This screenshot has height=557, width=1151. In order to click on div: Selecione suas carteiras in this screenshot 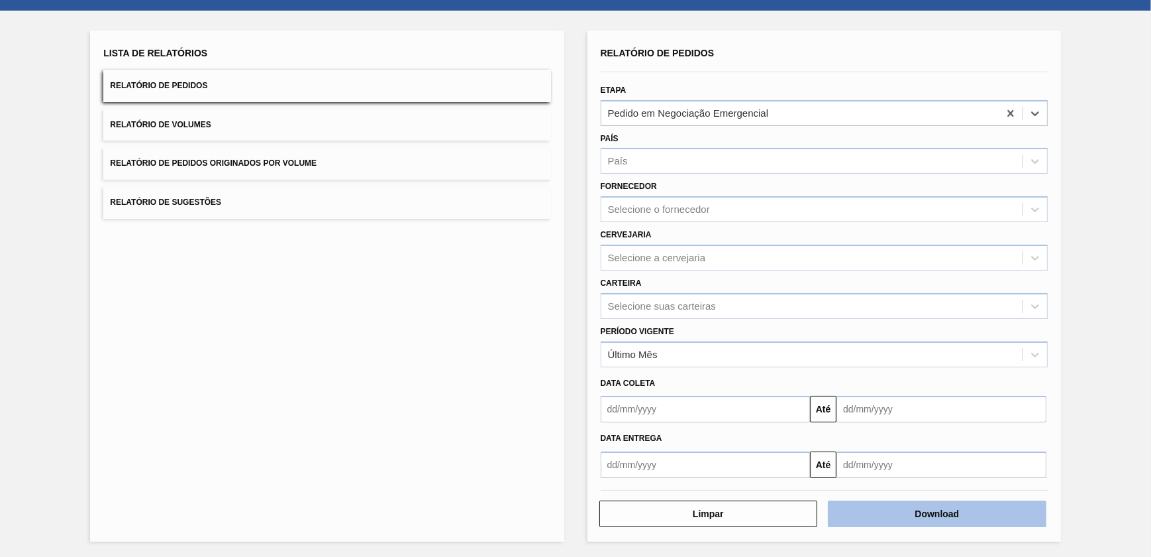, I will do `click(662, 305)`.